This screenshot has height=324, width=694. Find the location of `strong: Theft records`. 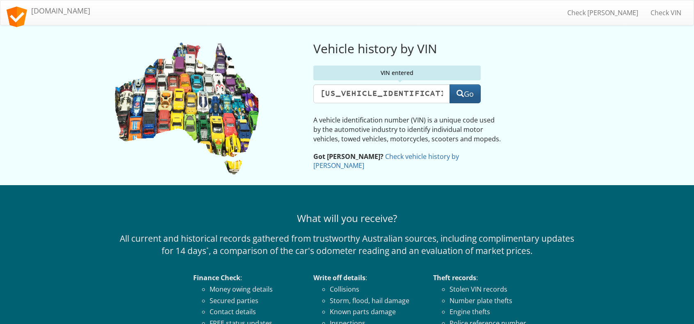

strong: Theft records is located at coordinates (454, 278).